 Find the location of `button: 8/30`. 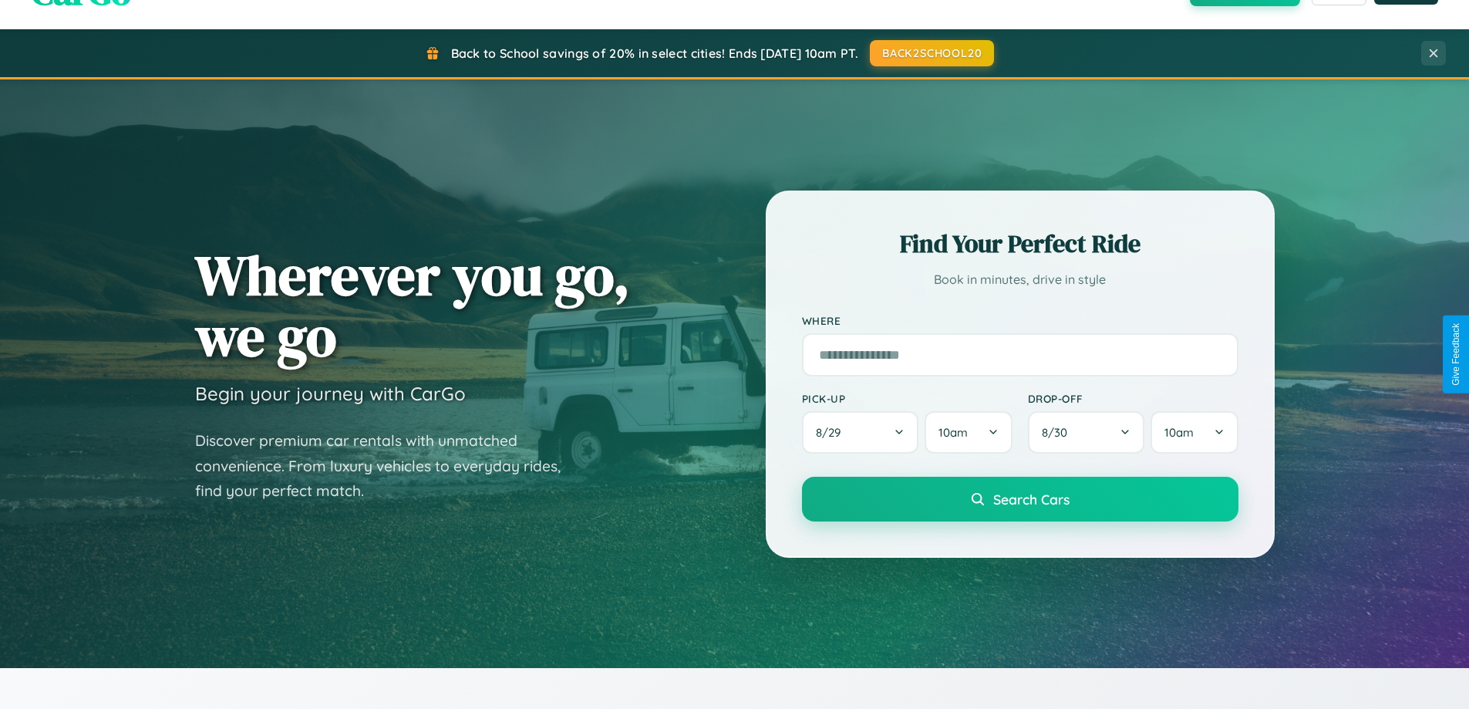

button: 8/30 is located at coordinates (1086, 432).